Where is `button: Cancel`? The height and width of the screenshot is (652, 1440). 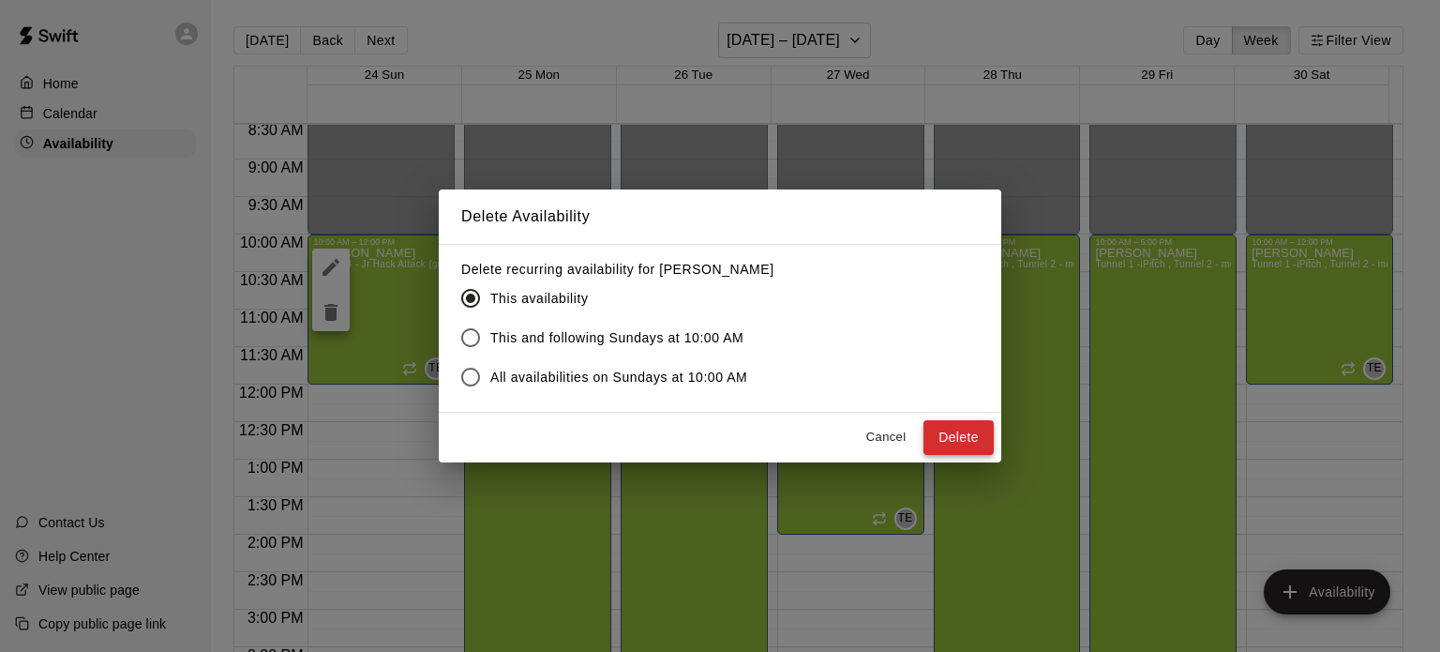
button: Cancel is located at coordinates (886, 437).